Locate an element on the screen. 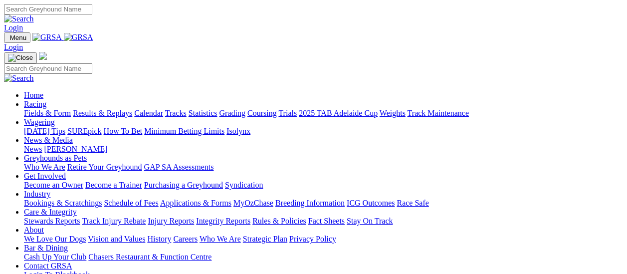 The width and height of the screenshot is (627, 274). a: Calendar is located at coordinates (149, 113).